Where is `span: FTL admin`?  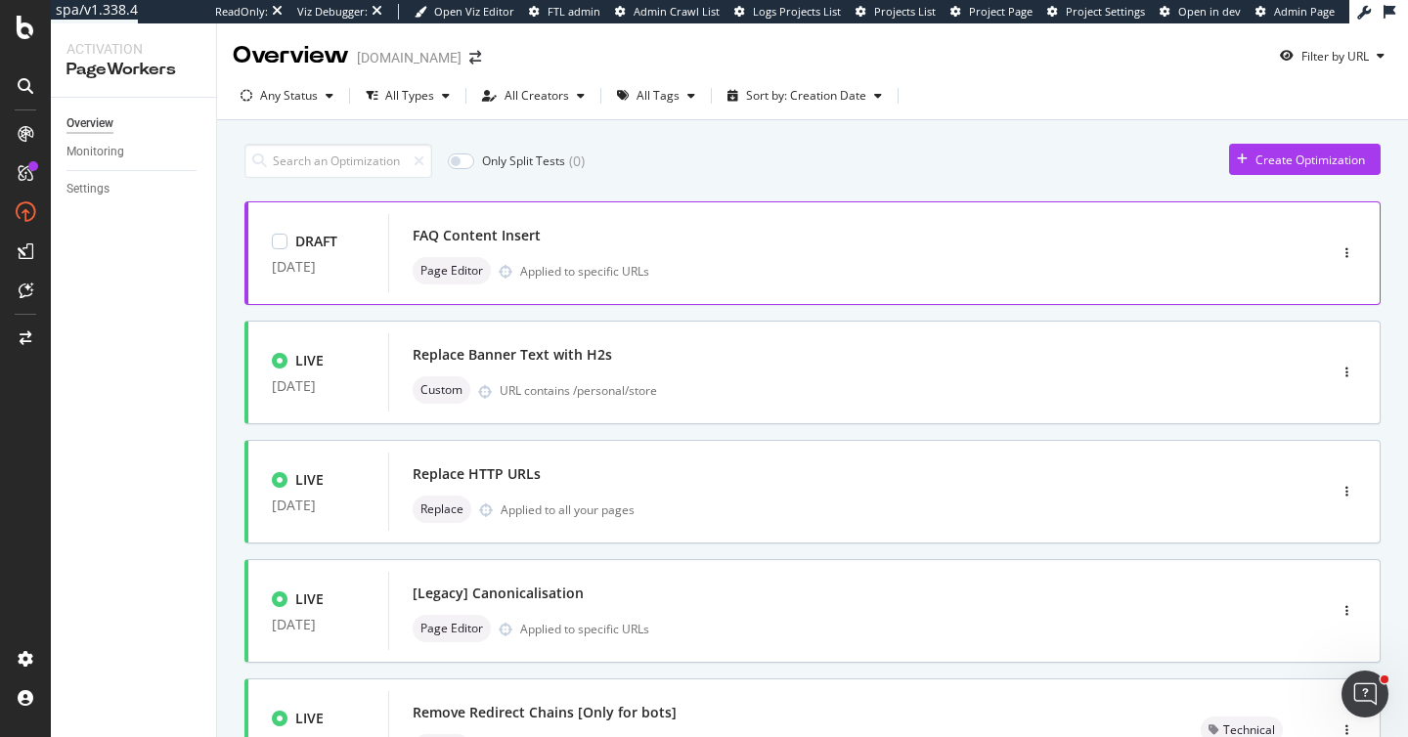 span: FTL admin is located at coordinates (574, 11).